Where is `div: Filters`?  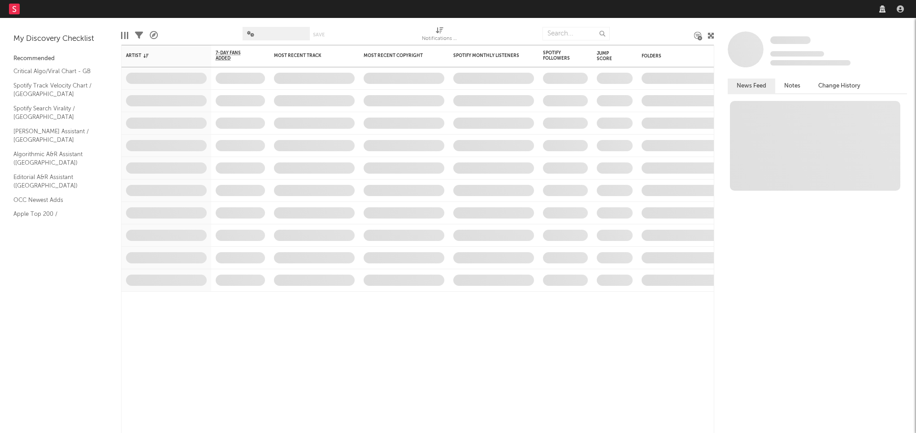 div: Filters is located at coordinates (139, 35).